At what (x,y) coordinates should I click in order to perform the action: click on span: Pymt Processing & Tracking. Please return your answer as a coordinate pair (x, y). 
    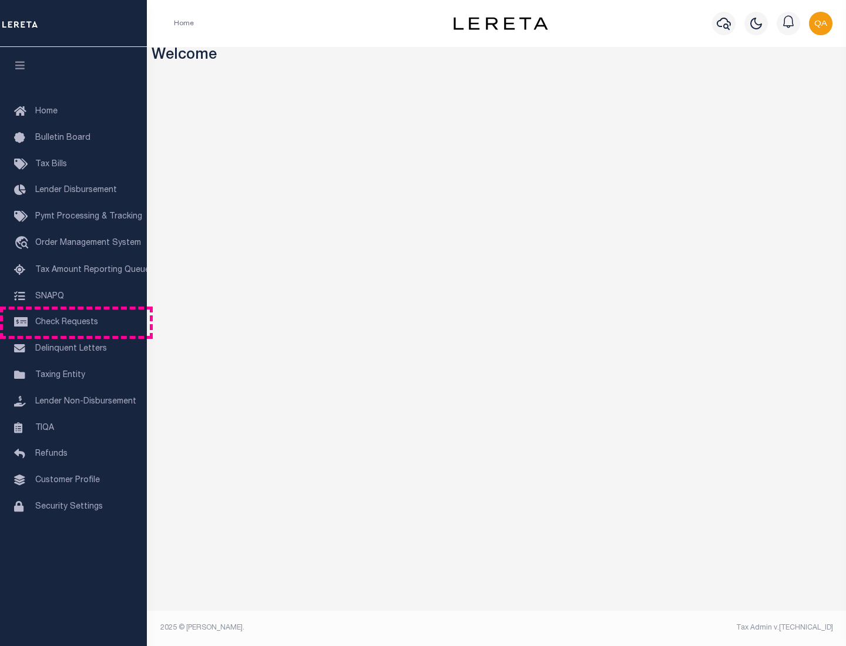
    Looking at the image, I should click on (89, 217).